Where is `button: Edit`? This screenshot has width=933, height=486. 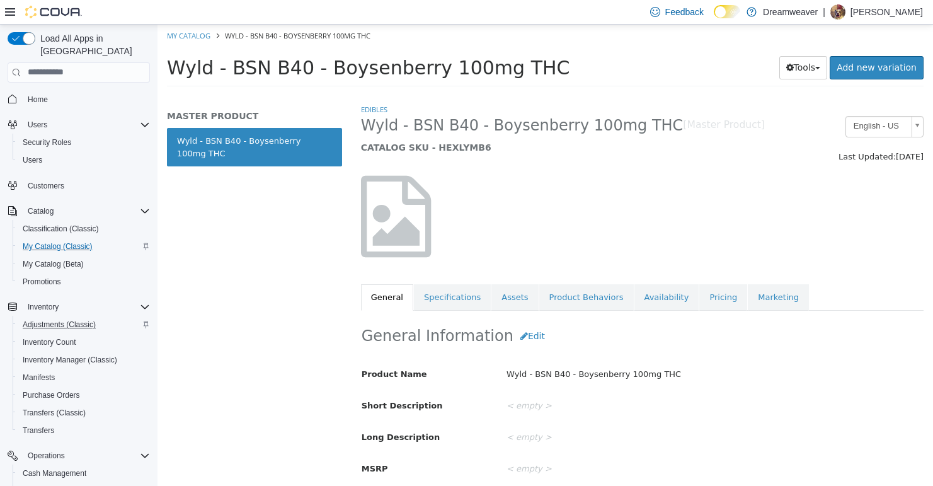 button: Edit is located at coordinates (375, 311).